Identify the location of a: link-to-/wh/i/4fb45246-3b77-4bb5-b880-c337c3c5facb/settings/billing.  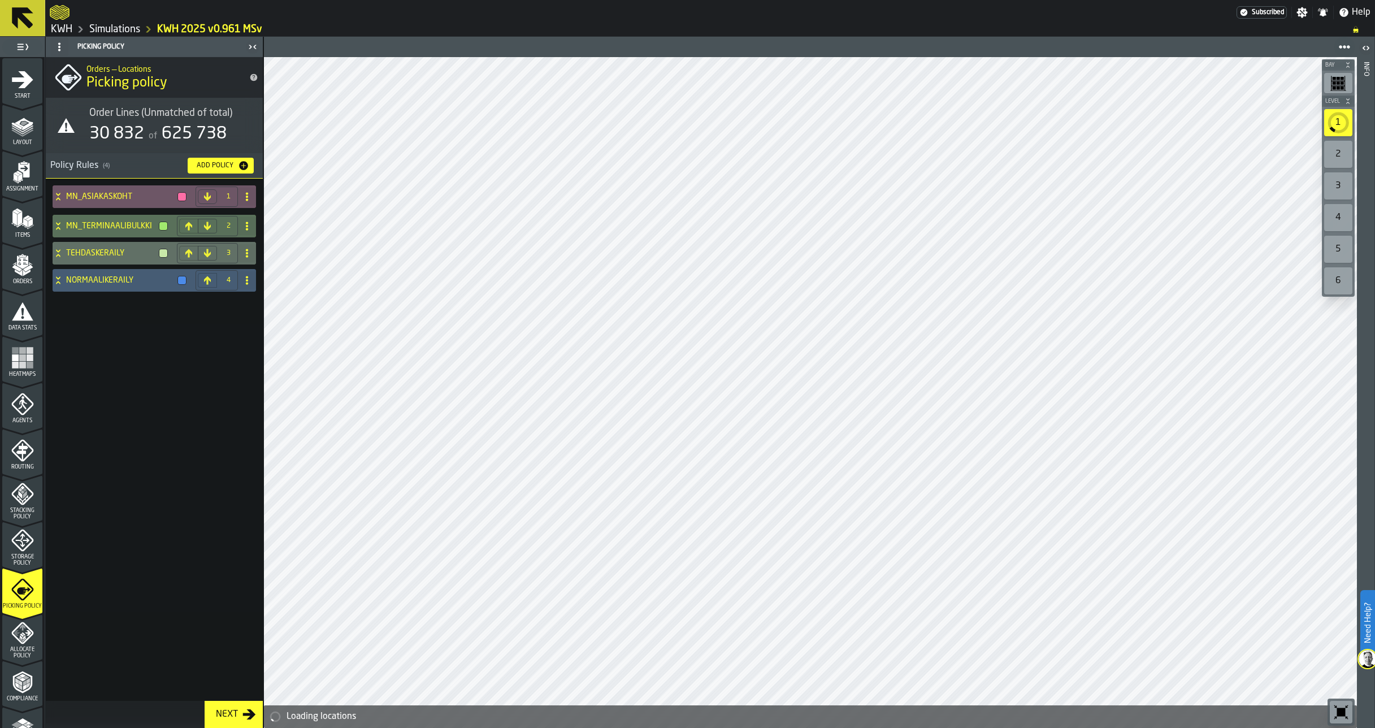
(1262, 12).